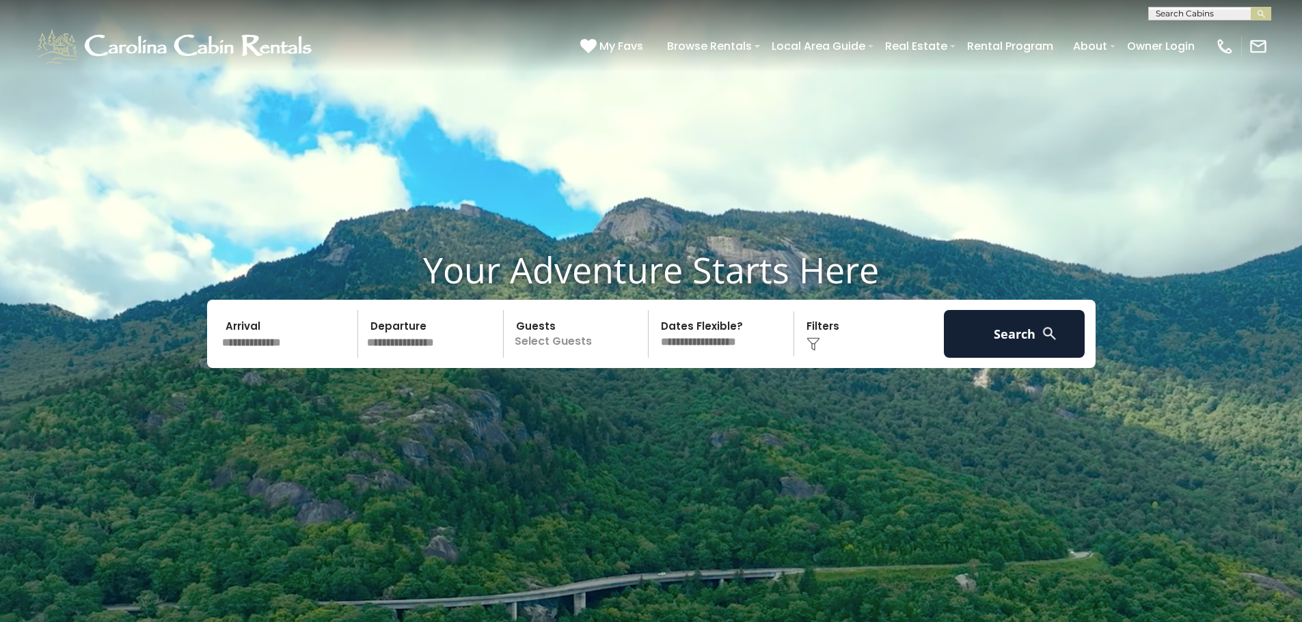  Describe the element at coordinates (709, 46) in the screenshot. I see `a: Browse Rentals` at that location.